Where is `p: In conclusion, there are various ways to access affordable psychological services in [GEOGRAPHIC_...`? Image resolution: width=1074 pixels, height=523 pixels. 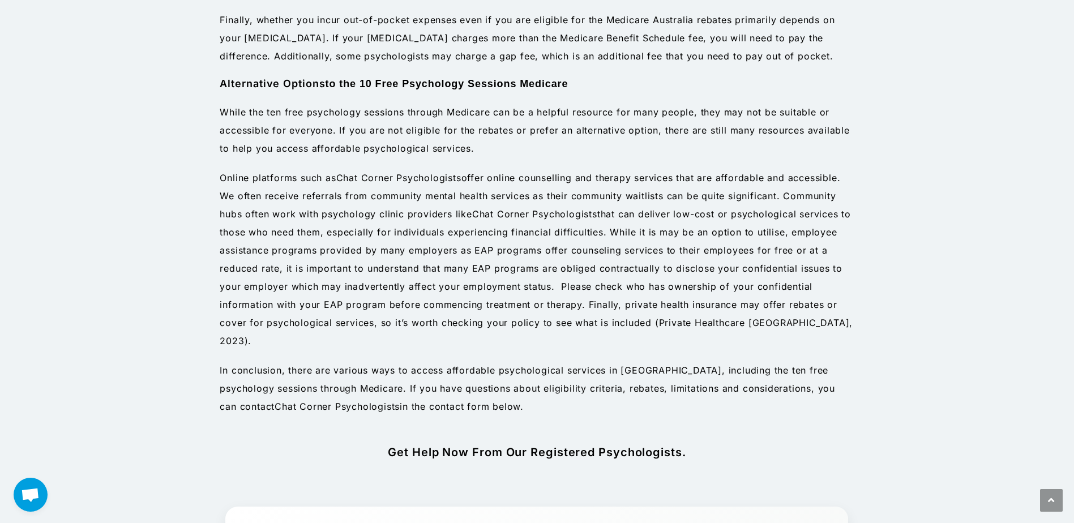
p: In conclusion, there are various ways to access affordable psychological services in [GEOGRAPHIC_... is located at coordinates (537, 389).